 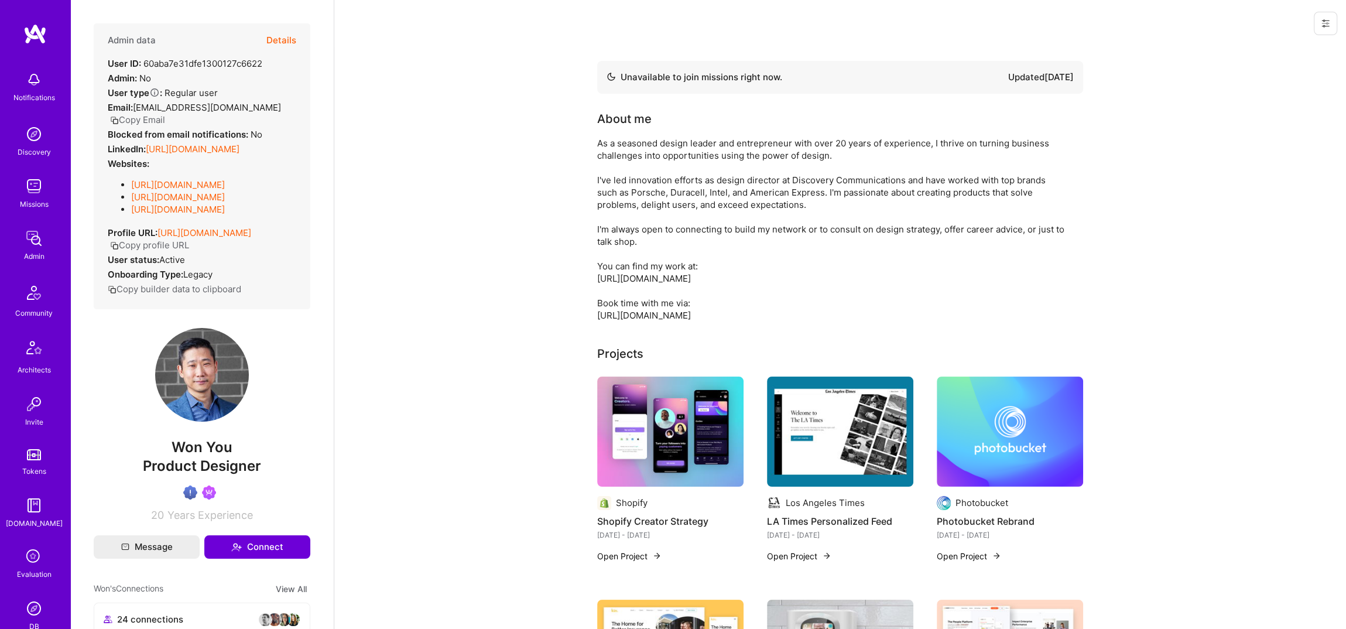 What do you see at coordinates (126, 149) in the screenshot?
I see `strong: LinkedIn:` at bounding box center [126, 149].